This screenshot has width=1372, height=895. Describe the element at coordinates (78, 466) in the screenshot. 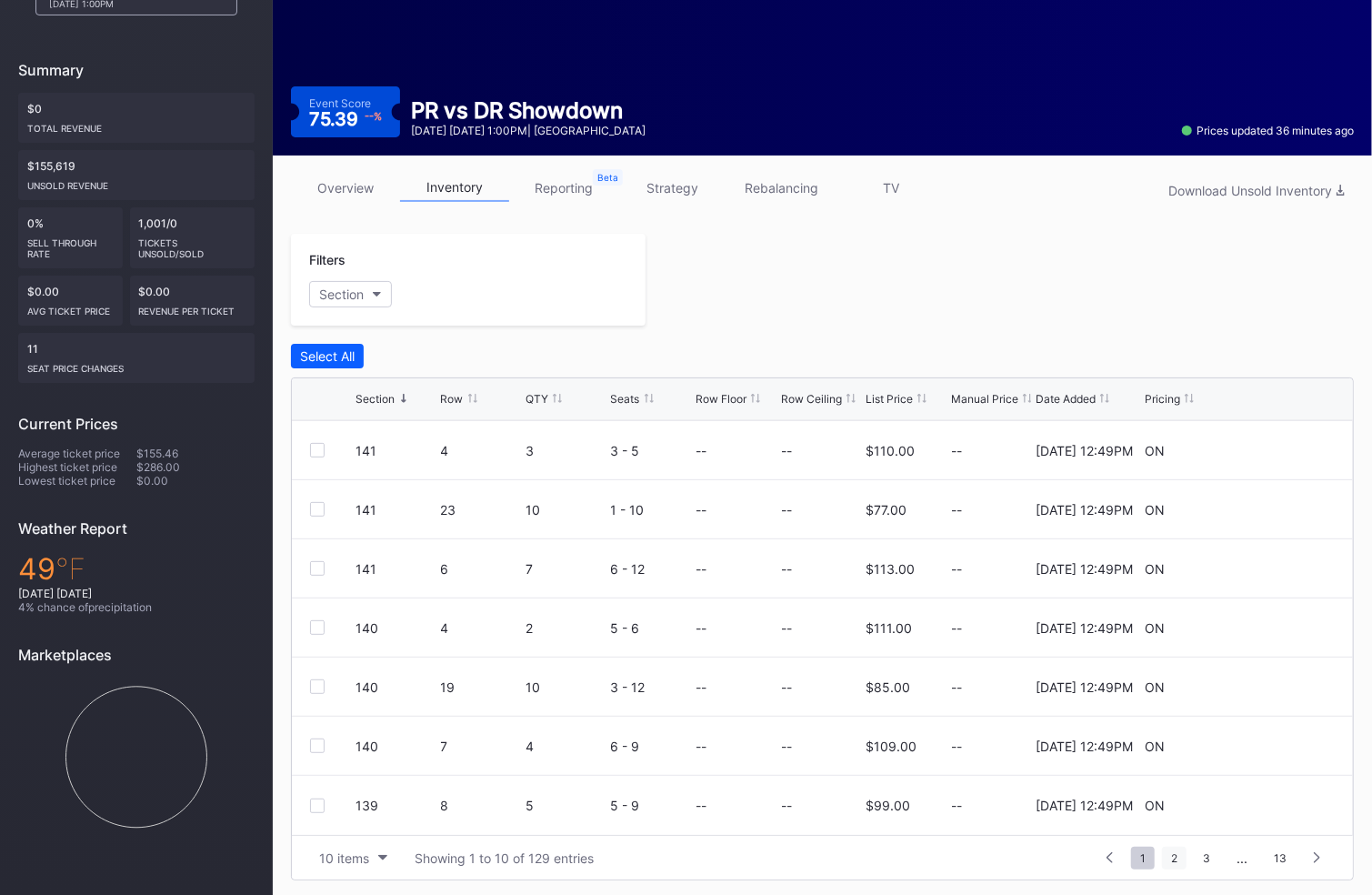

I see `div: Highest ticket price` at that location.